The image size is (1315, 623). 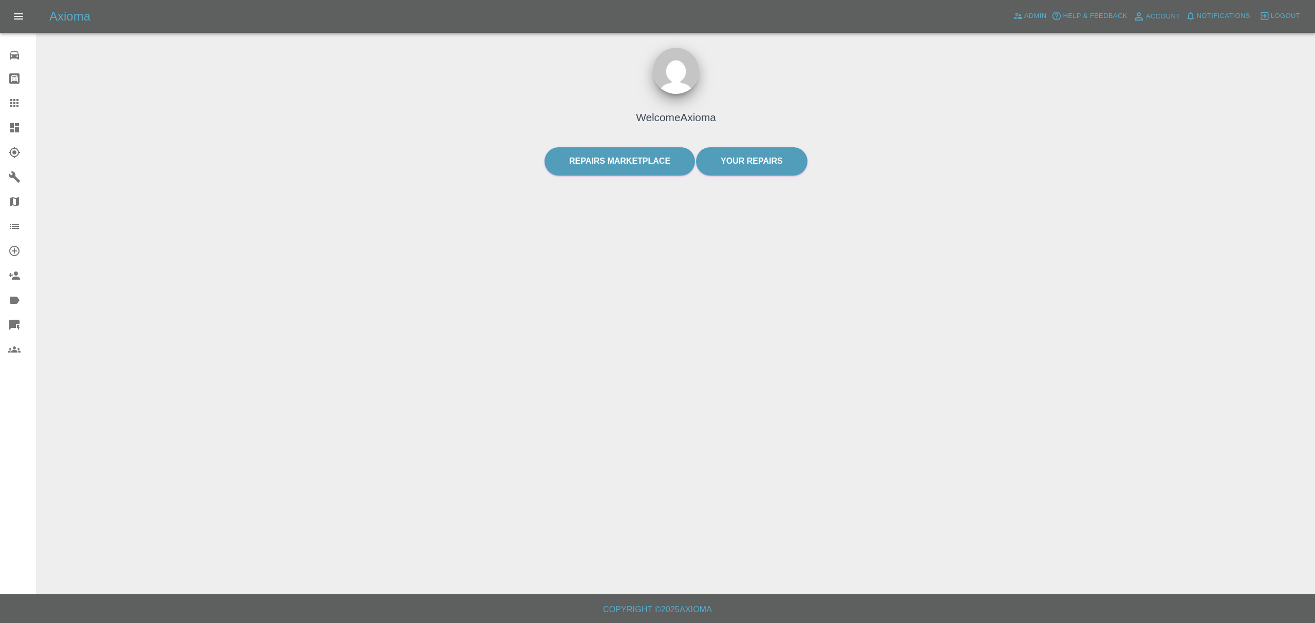 I want to click on span: Admin, so click(x=1035, y=16).